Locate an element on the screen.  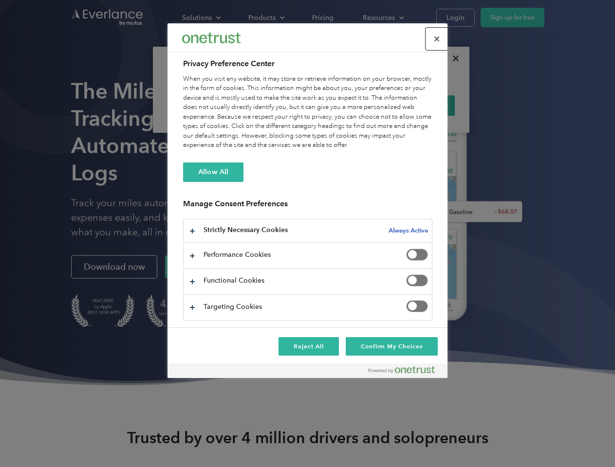
div: Privacy Preference Center is located at coordinates (307, 201).